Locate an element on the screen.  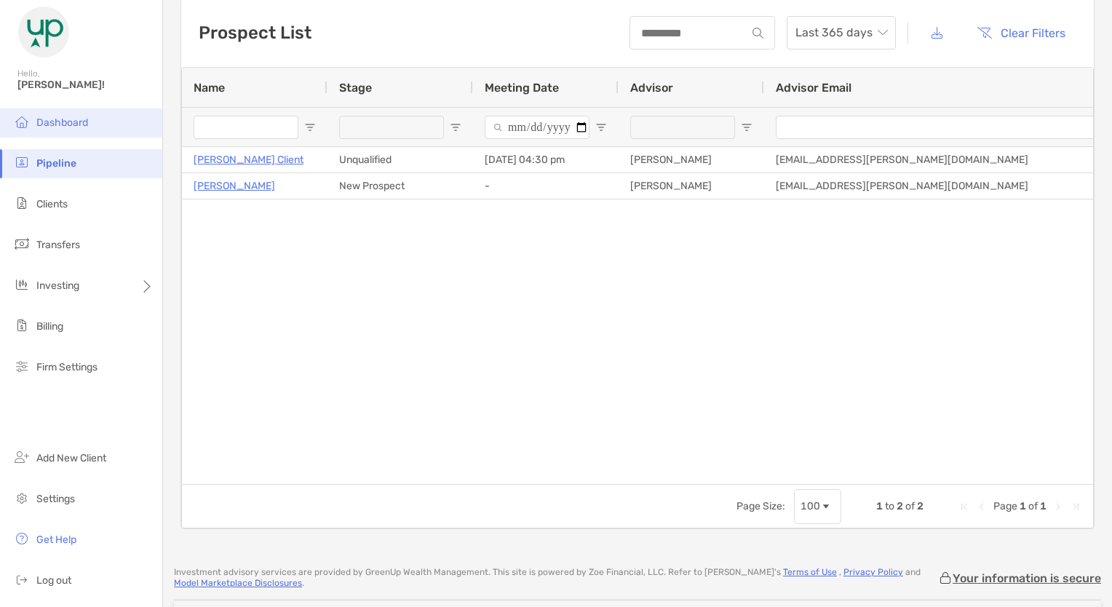
div: Previous Page is located at coordinates (982, 507).